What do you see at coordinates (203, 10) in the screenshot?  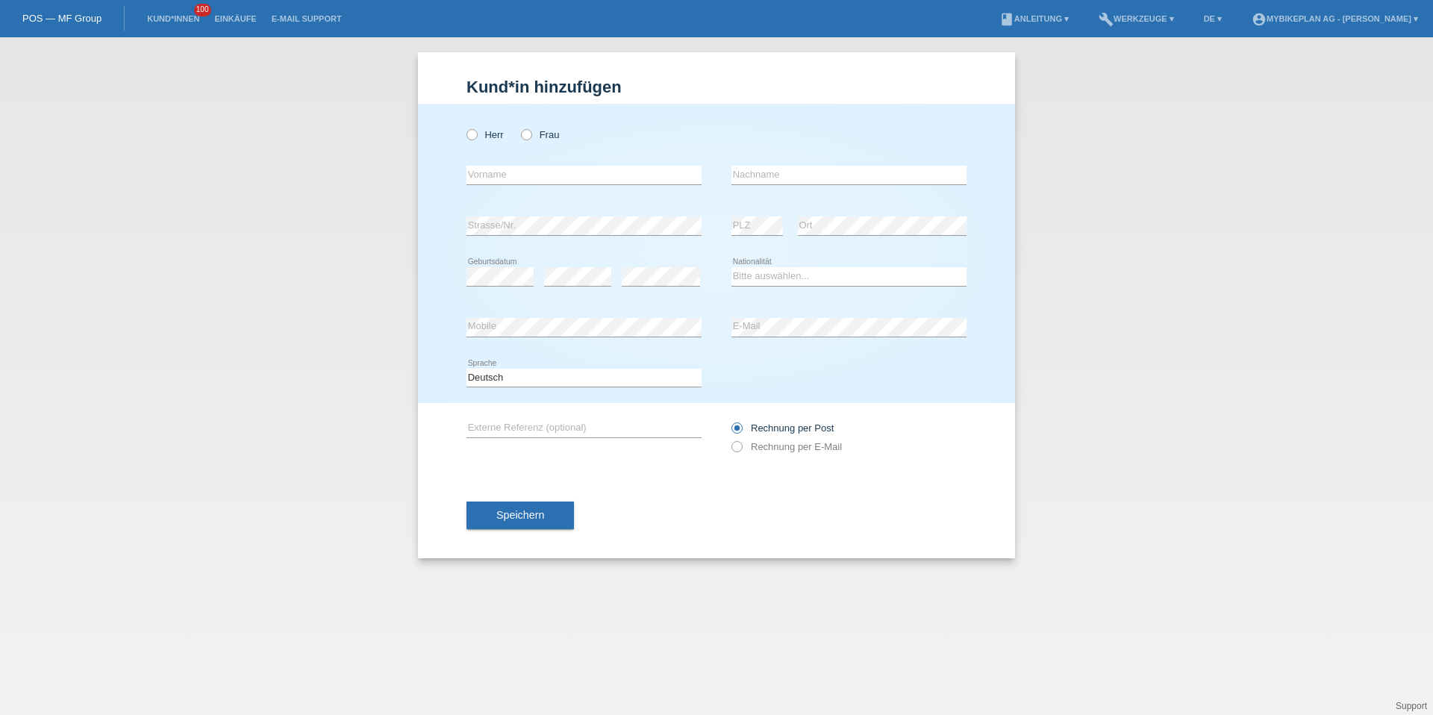 I see `span: 100` at bounding box center [203, 10].